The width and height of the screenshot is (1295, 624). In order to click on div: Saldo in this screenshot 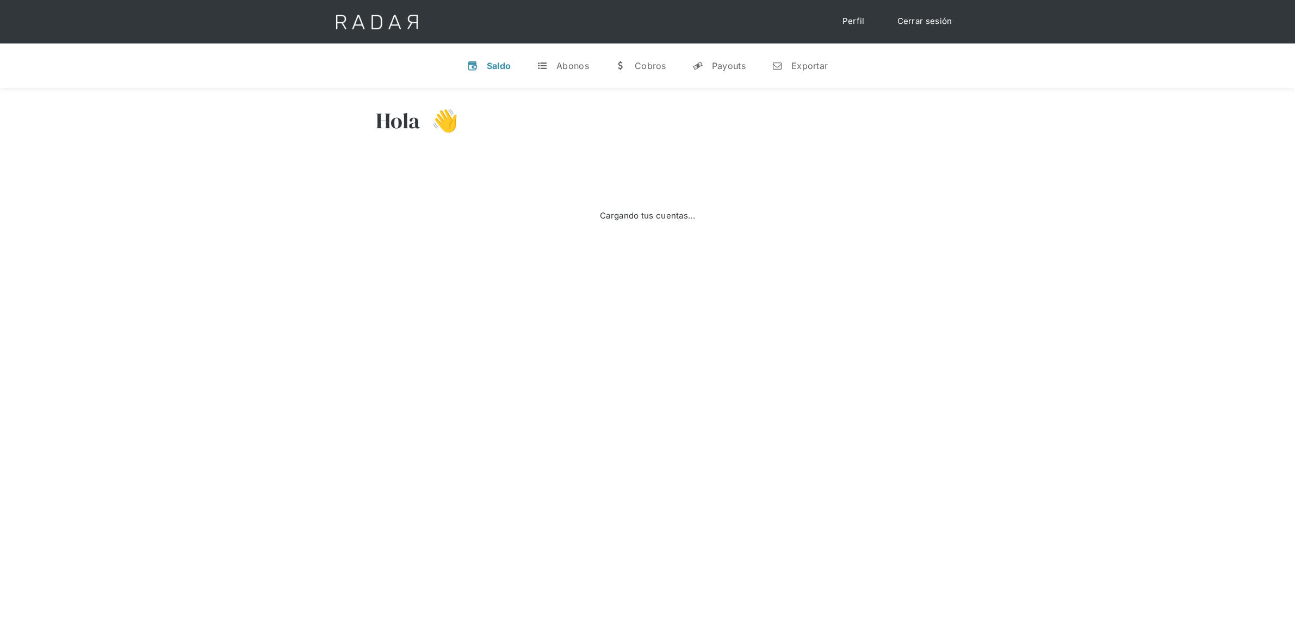, I will do `click(499, 66)`.